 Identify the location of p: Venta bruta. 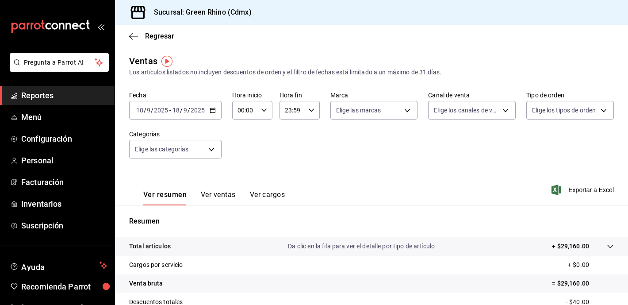
(146, 283).